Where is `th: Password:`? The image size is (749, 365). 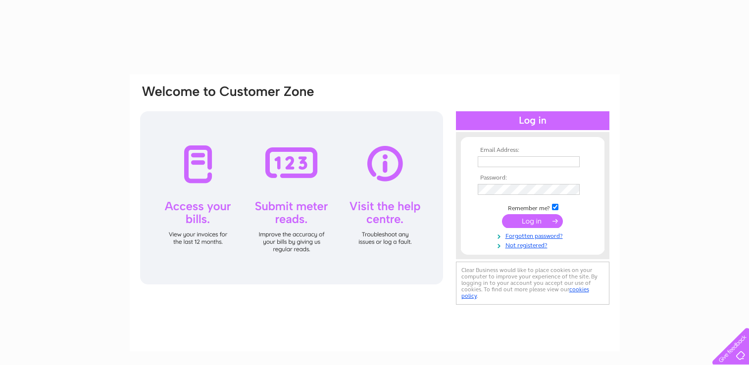 th: Password: is located at coordinates (533, 178).